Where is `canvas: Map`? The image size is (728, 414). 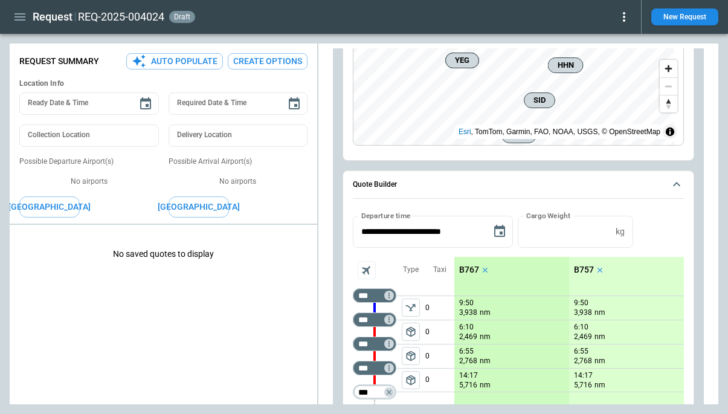
canvas: Map is located at coordinates (513, 84).